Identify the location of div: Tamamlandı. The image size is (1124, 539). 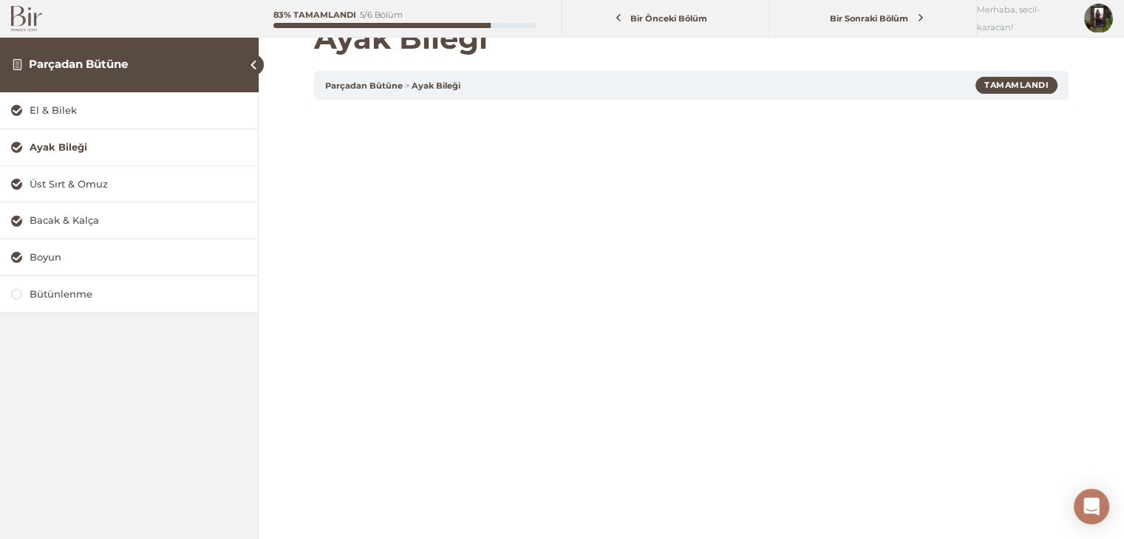
(1016, 85).